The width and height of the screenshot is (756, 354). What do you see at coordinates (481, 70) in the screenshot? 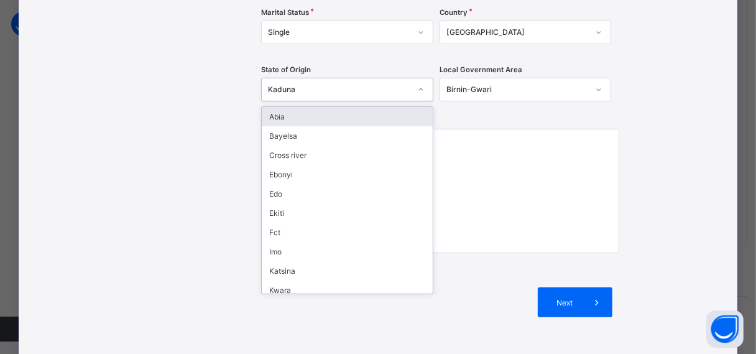
I see `span: Local Government Area` at bounding box center [481, 70].